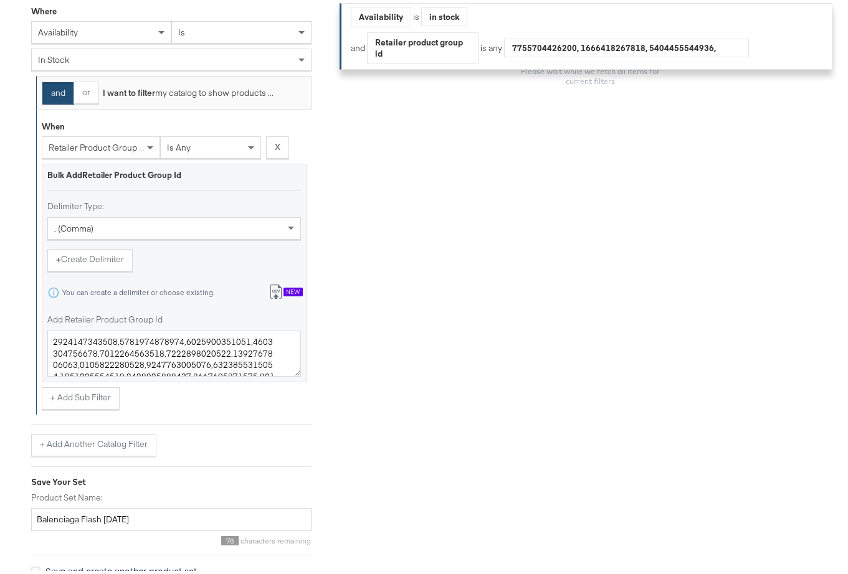 The width and height of the screenshot is (848, 574). Describe the element at coordinates (54, 57) in the screenshot. I see `span: in stock` at that location.